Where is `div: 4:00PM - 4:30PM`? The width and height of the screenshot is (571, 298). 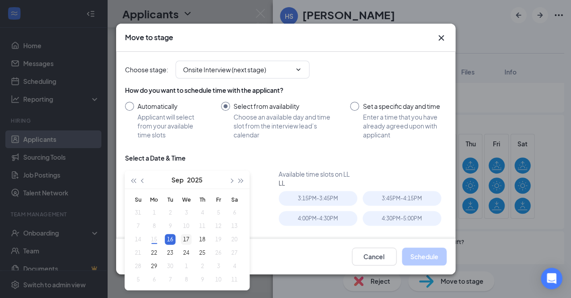
div: 4:00PM - 4:30PM is located at coordinates (318, 218).